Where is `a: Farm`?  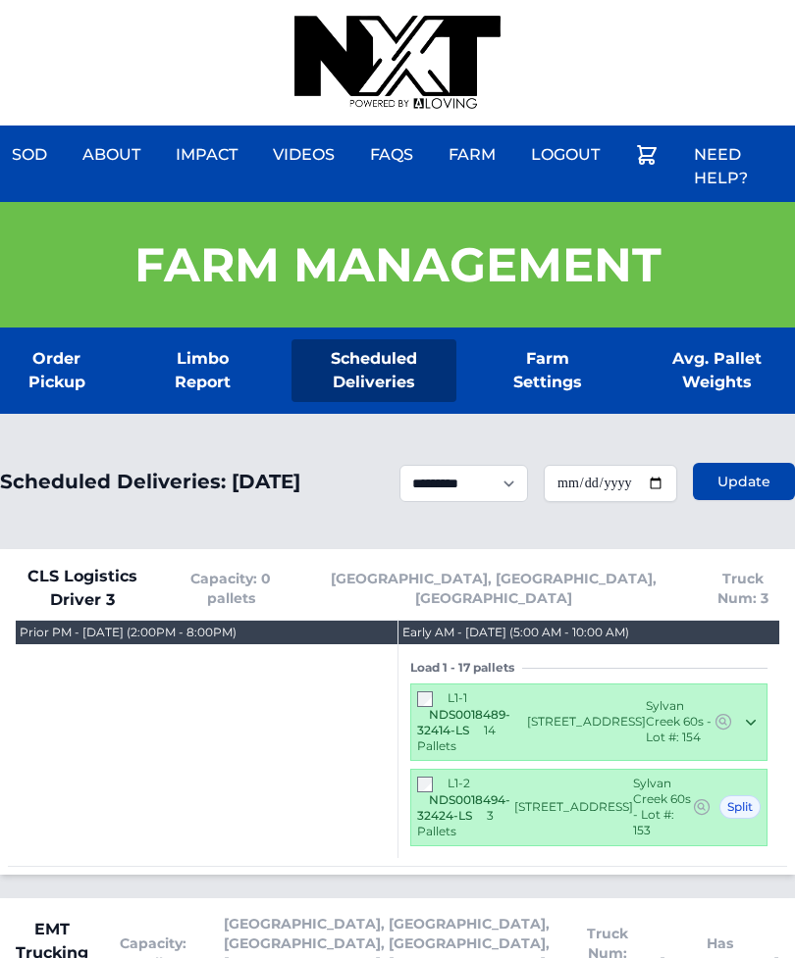
a: Farm is located at coordinates (472, 155).